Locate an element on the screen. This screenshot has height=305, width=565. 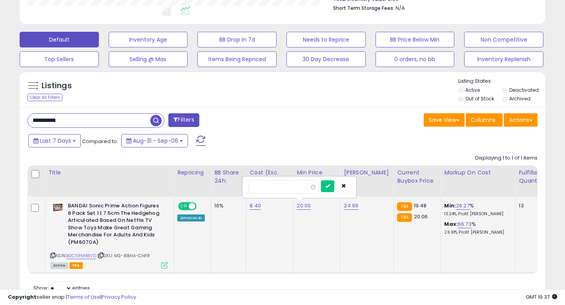
a: B0C5RM4RVD is located at coordinates (81, 256).